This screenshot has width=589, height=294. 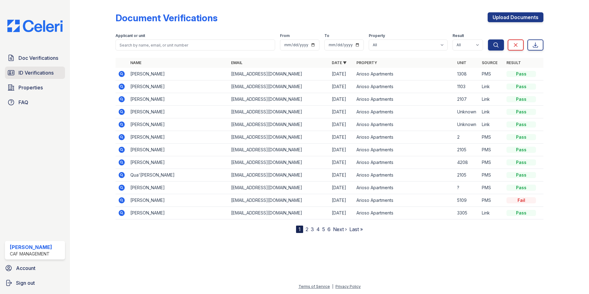 I want to click on td: 2107, so click(x=467, y=99).